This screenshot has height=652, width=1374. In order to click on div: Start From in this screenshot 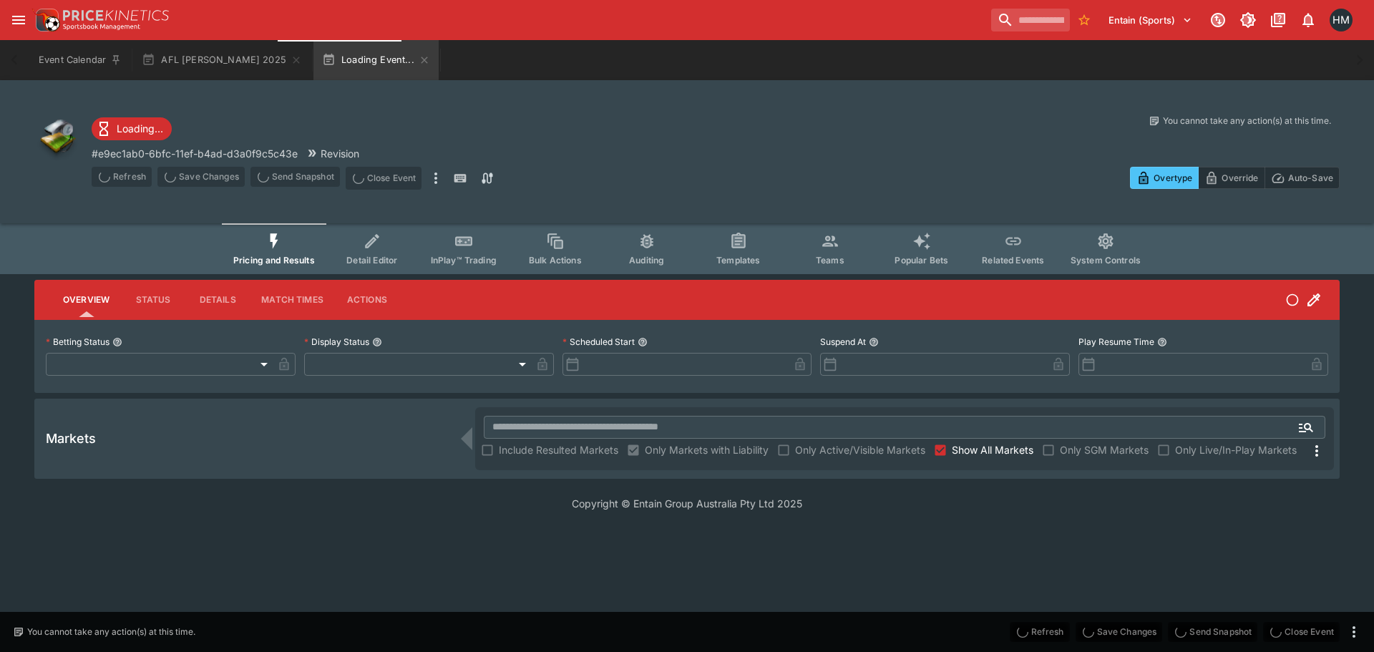, I will do `click(1234, 177)`.